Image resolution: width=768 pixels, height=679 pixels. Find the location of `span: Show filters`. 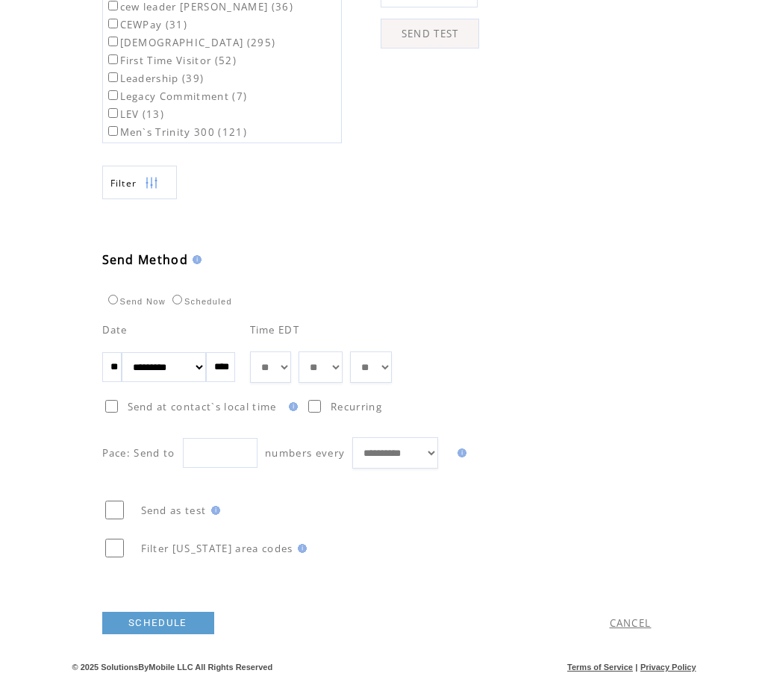

span: Show filters is located at coordinates (124, 183).